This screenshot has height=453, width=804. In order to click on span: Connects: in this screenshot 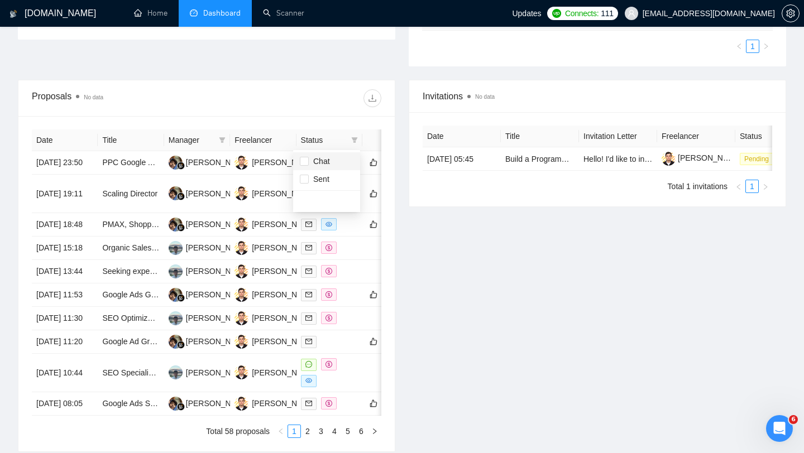, I will do `click(582, 13)`.